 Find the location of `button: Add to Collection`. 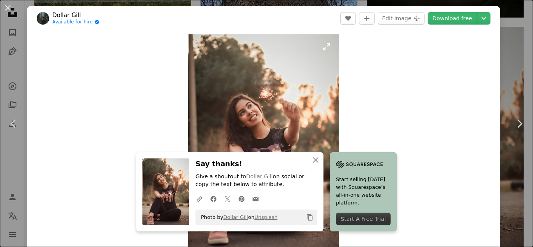

button: Add to Collection is located at coordinates (367, 18).